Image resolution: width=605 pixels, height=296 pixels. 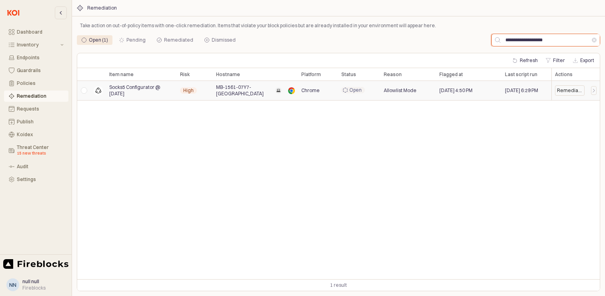 What do you see at coordinates (36, 109) in the screenshot?
I see `button: Requests` at bounding box center [36, 109].